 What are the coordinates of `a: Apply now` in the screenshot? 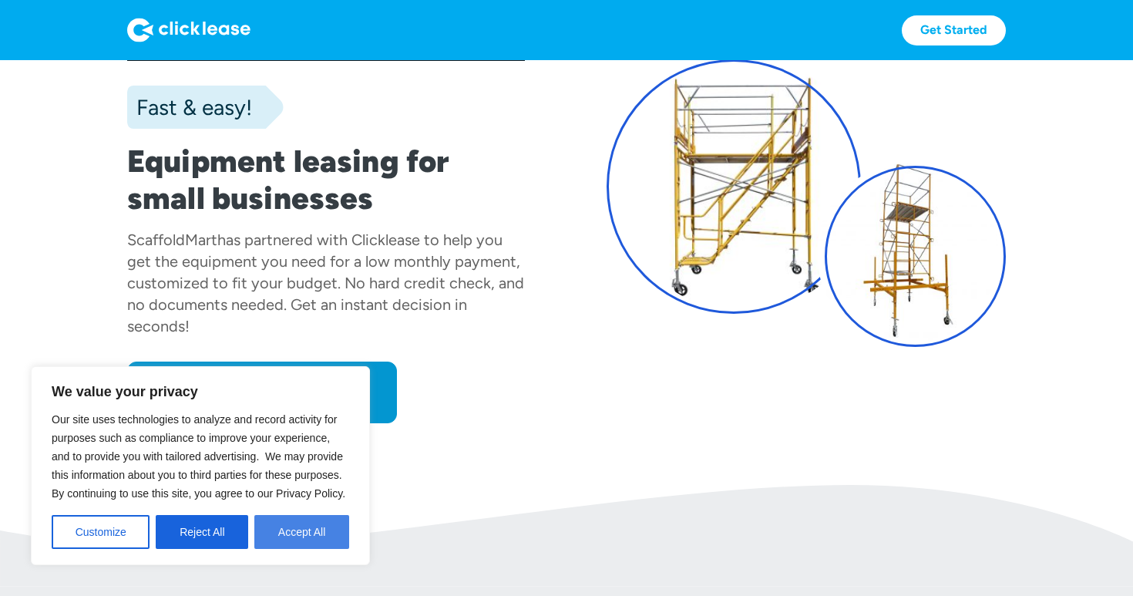 It's located at (262, 392).